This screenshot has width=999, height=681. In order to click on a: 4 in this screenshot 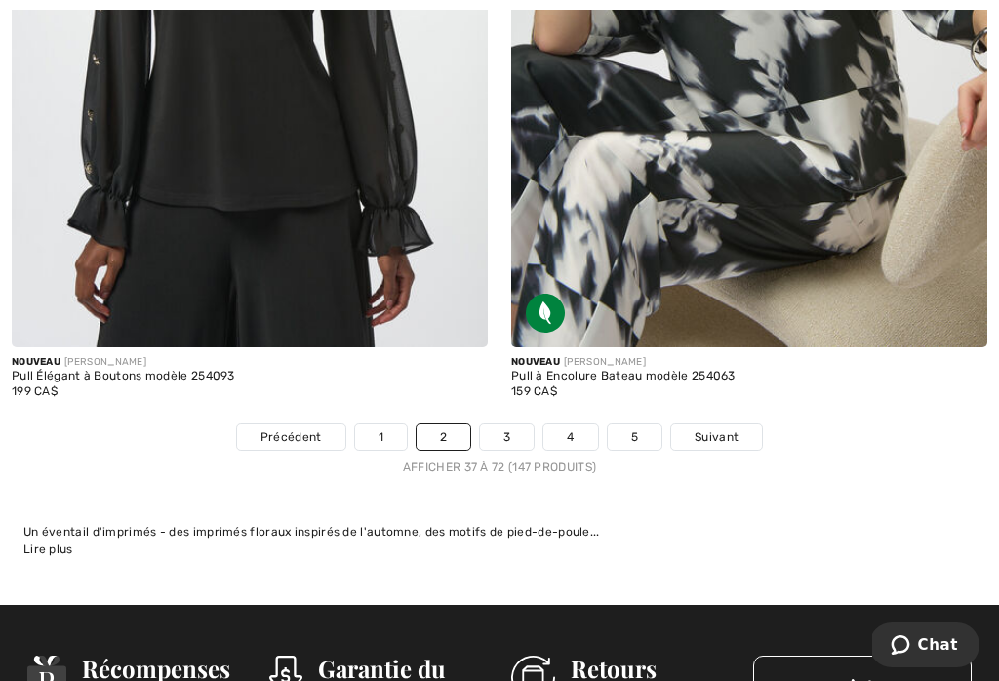, I will do `click(570, 437)`.